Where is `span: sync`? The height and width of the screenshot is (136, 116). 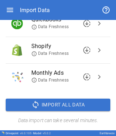 span: sync is located at coordinates (36, 104).